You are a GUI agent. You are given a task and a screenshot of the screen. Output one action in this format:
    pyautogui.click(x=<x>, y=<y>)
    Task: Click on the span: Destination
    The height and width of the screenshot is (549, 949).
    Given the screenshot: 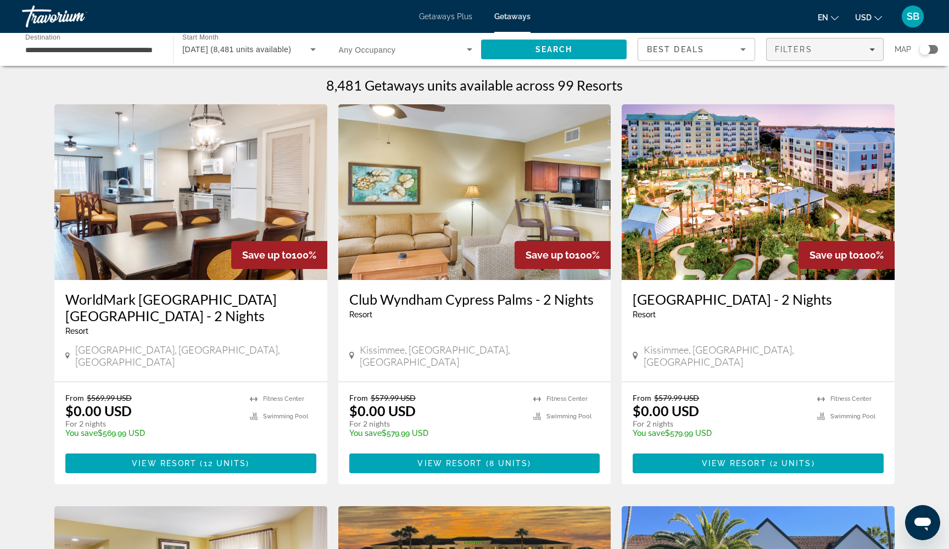 What is the action you would take?
    pyautogui.click(x=43, y=37)
    